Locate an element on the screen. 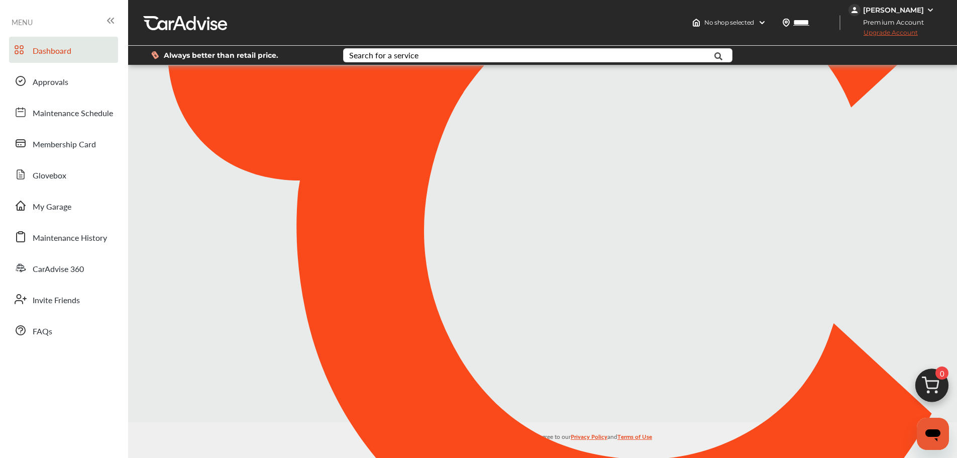 This screenshot has width=957, height=458. a: CarAdvise 360 is located at coordinates (63, 268).